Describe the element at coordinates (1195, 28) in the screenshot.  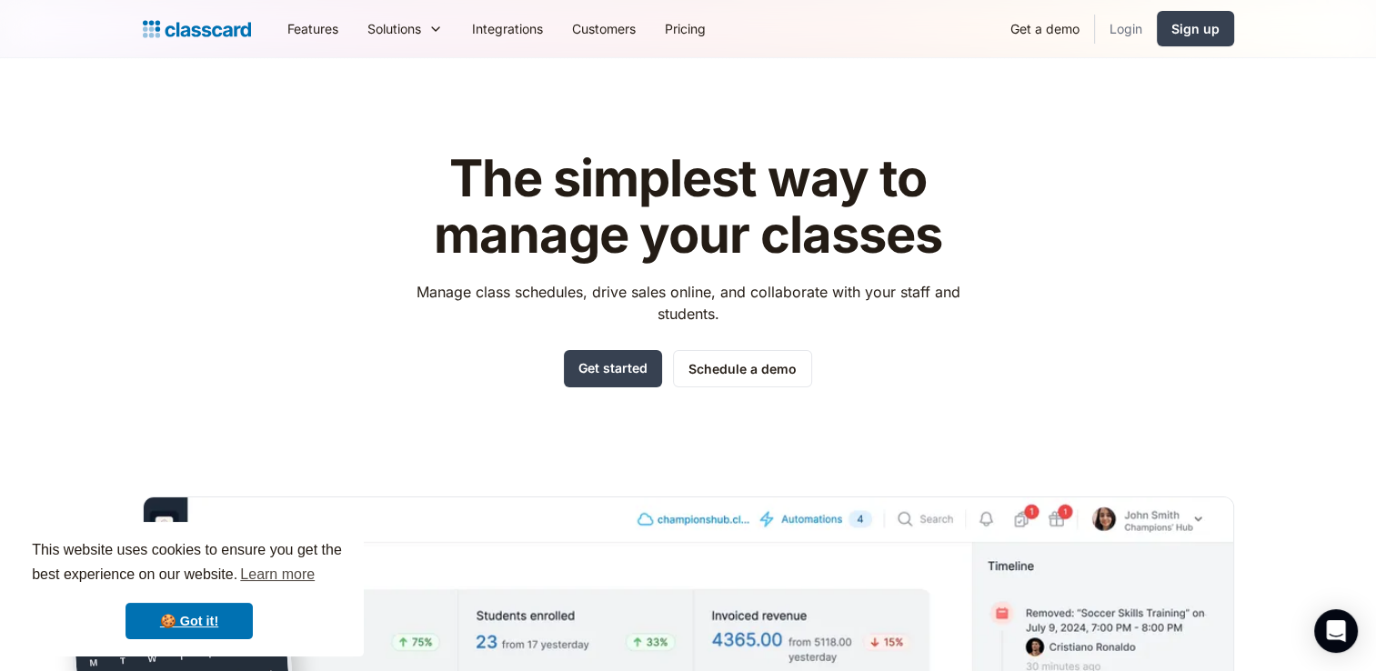
I see `div: Sign up` at that location.